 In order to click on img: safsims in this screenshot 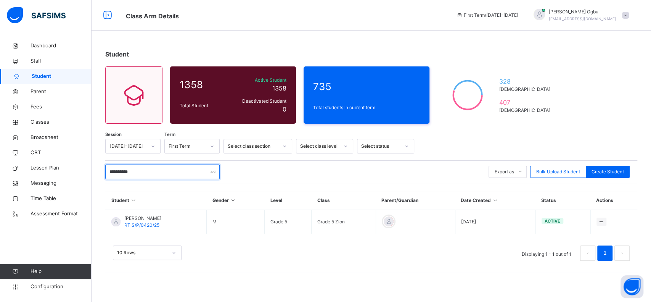, I will do `click(36, 15)`.